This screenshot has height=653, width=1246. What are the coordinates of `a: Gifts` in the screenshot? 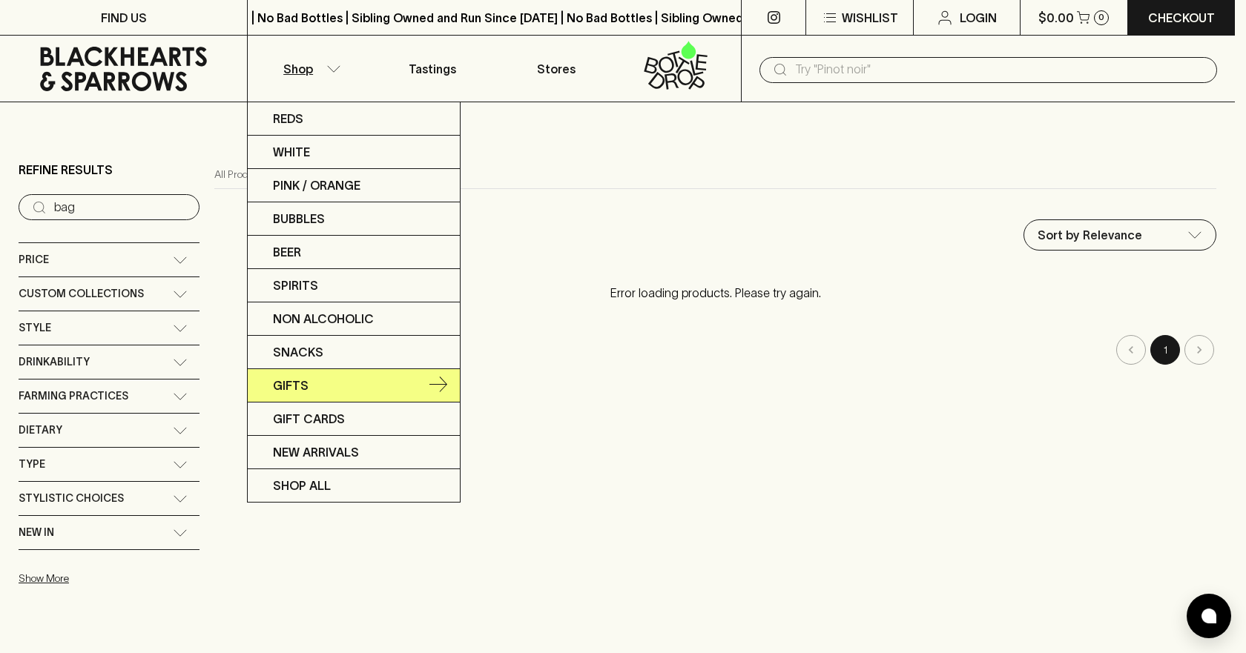 It's located at (354, 386).